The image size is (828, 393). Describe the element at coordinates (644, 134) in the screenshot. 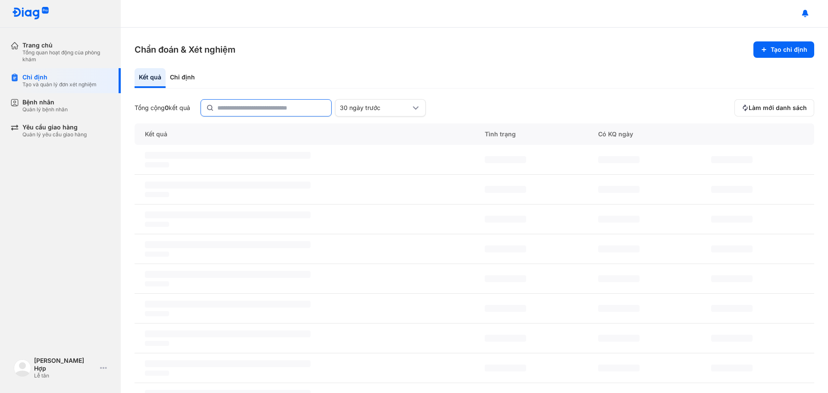

I see `div: Có KQ ngày` at that location.